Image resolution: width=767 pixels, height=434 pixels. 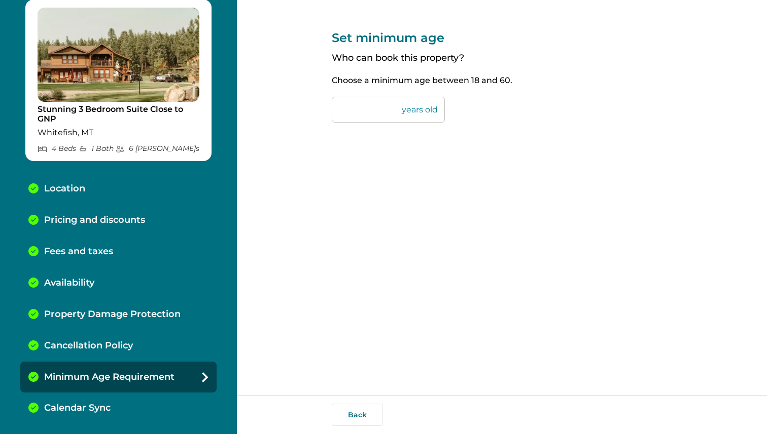 I want to click on img: propertyImage_Stunning 3 Bedroom Suite Close to GNP, so click(x=118, y=55).